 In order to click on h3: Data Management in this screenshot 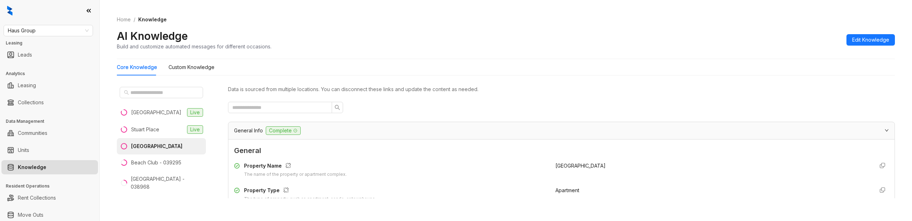, I will do `click(52, 121)`.